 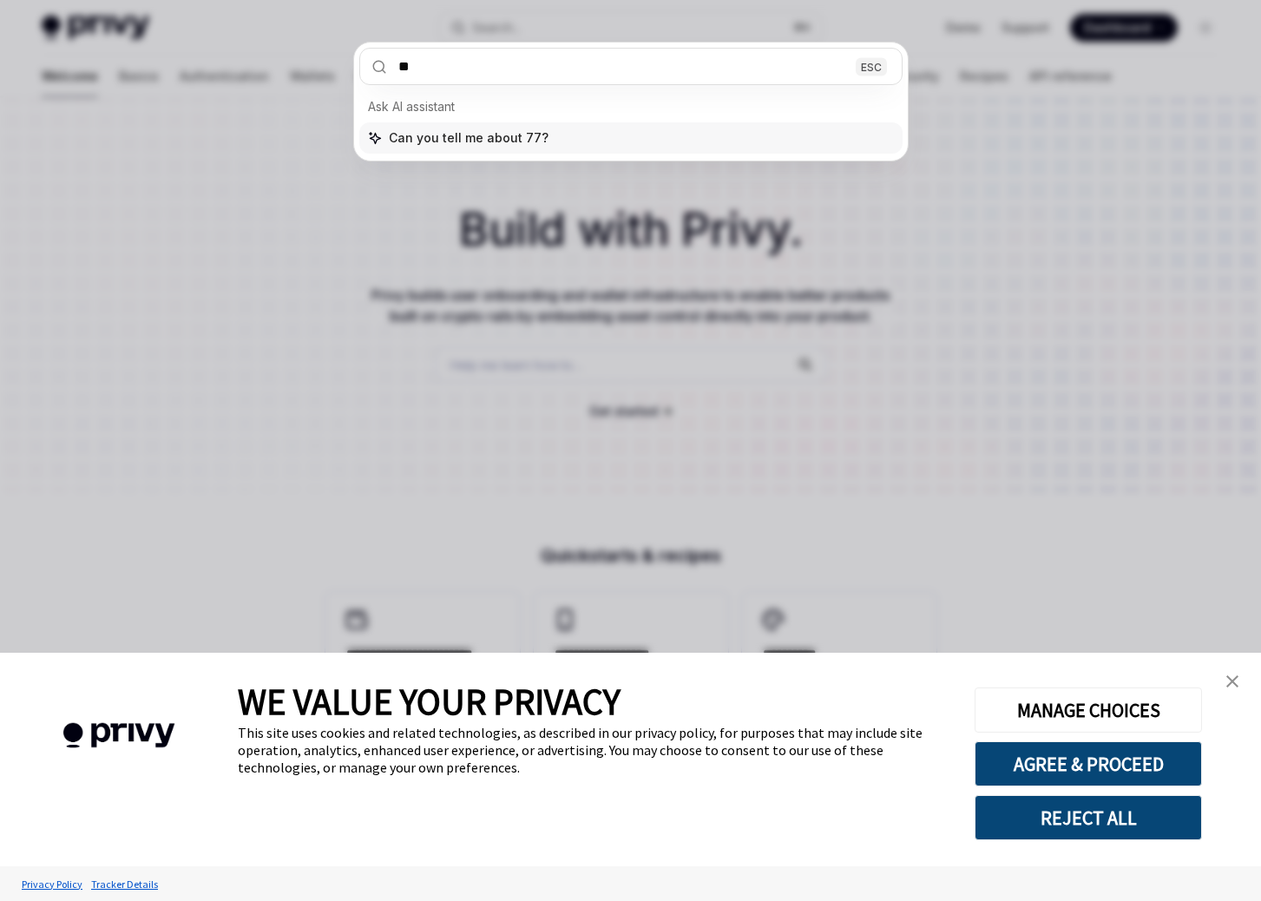 I want to click on button: MANAGE CHOICES, so click(x=1089, y=710).